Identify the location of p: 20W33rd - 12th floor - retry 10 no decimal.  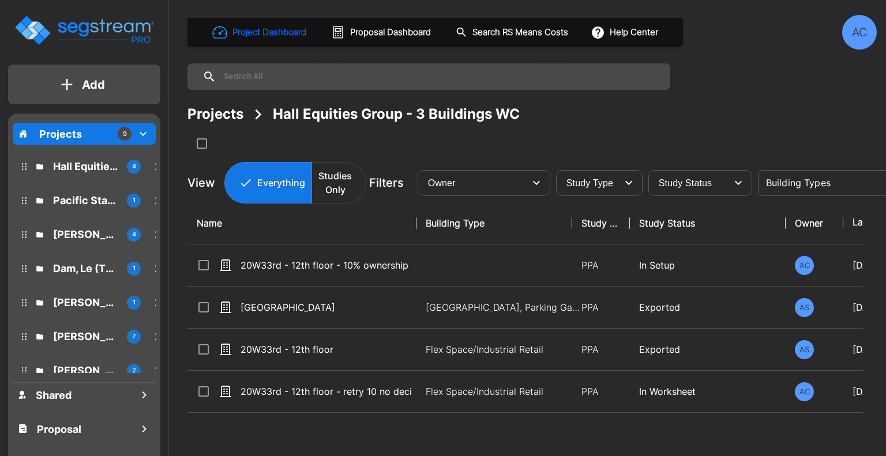
(326, 392).